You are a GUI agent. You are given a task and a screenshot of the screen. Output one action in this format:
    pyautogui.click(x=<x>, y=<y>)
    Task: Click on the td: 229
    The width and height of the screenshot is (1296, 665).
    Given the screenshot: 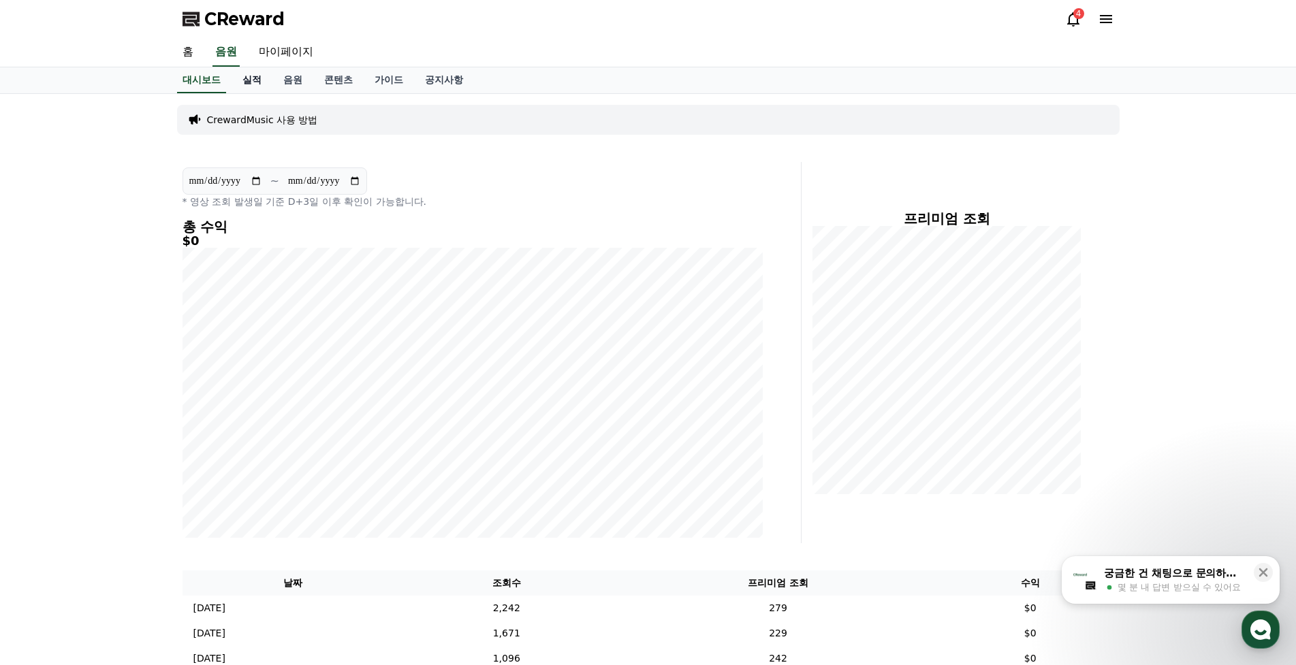 What is the action you would take?
    pyautogui.click(x=778, y=633)
    